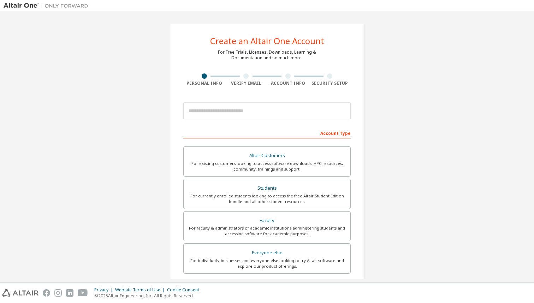 Image resolution: width=534 pixels, height=303 pixels. What do you see at coordinates (185, 290) in the screenshot?
I see `div: Cookie Consent` at bounding box center [185, 290].